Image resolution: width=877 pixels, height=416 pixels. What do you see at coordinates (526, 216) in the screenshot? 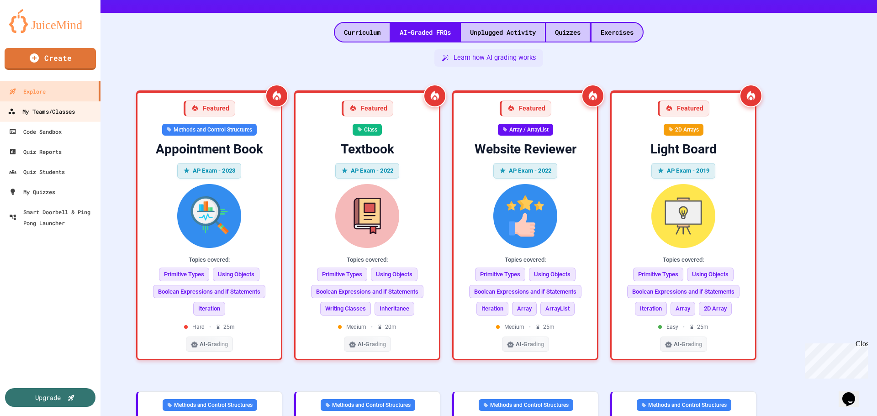
I see `img: Website Reviewer` at bounding box center [526, 216].